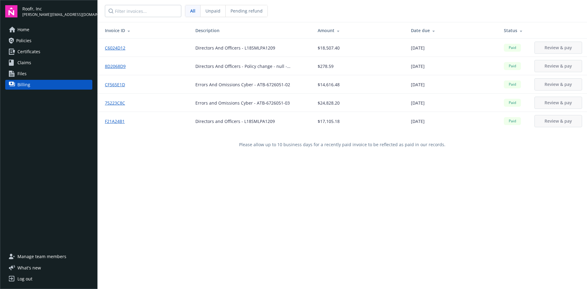  I want to click on a: Policies, so click(49, 41).